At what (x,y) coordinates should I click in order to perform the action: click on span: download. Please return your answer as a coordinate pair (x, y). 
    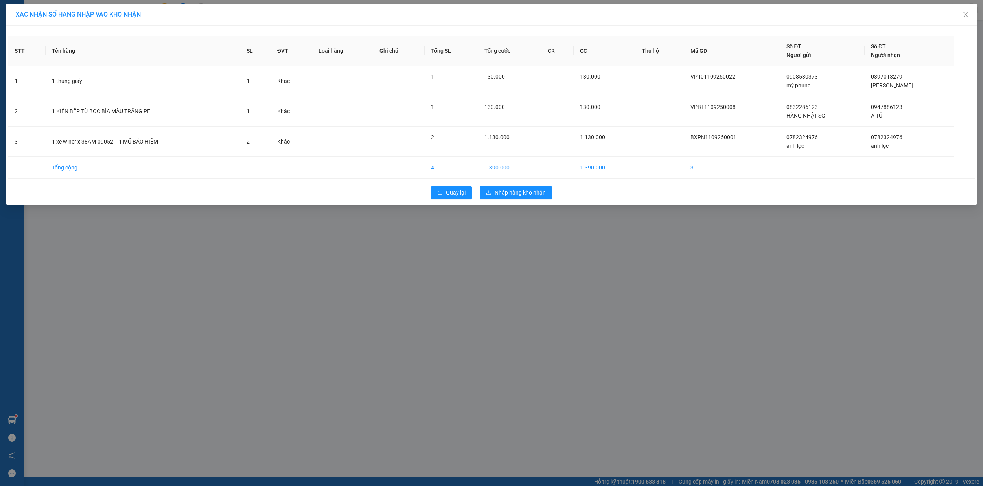
    Looking at the image, I should click on (489, 193).